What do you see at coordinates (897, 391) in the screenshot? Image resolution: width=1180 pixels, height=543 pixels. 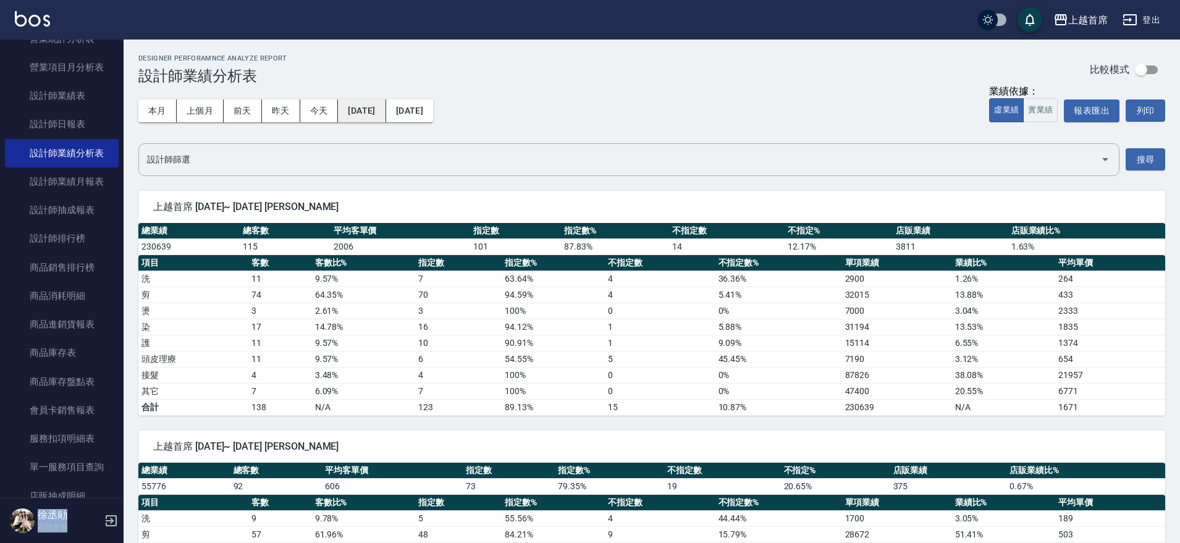 I see `td: 47400` at bounding box center [897, 391].